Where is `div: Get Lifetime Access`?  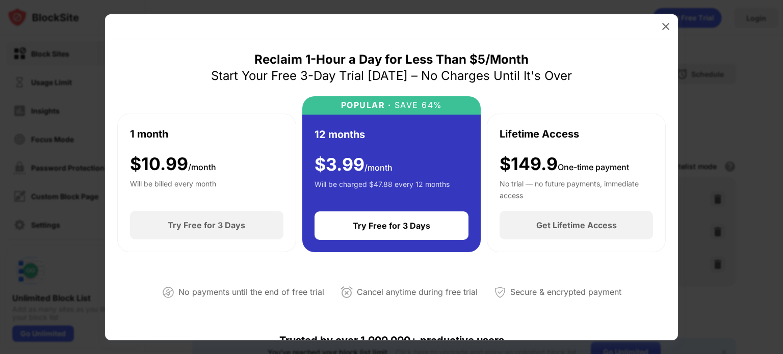
div: Get Lifetime Access is located at coordinates (577, 225).